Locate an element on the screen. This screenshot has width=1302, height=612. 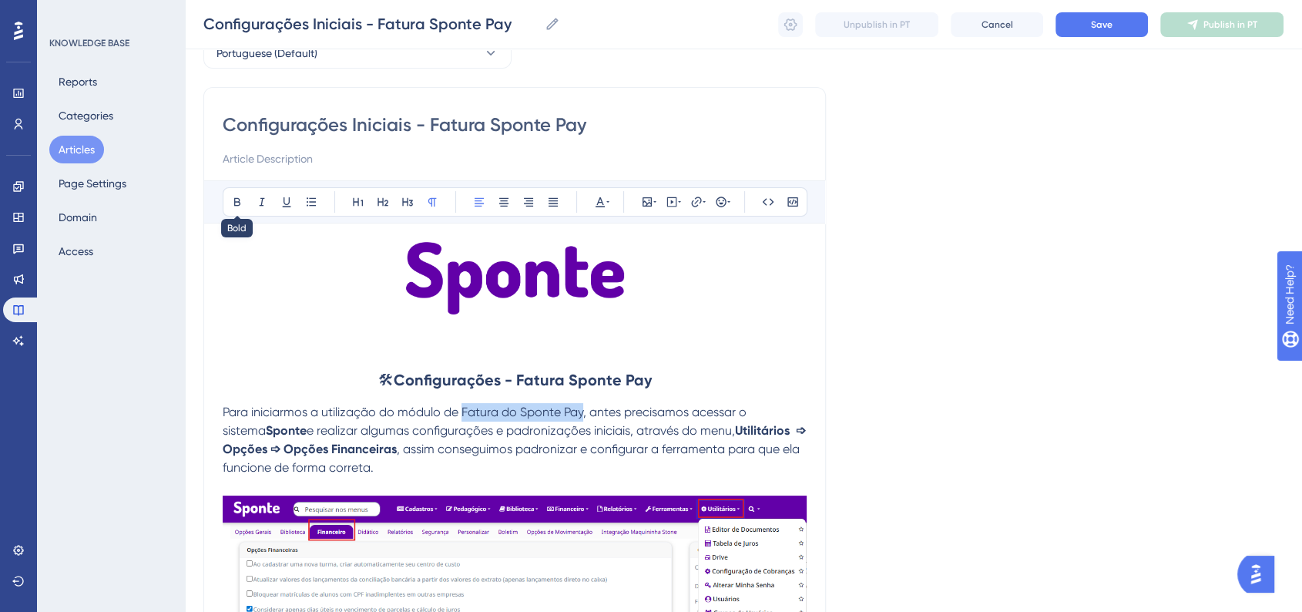
button: Cancel is located at coordinates (997, 25).